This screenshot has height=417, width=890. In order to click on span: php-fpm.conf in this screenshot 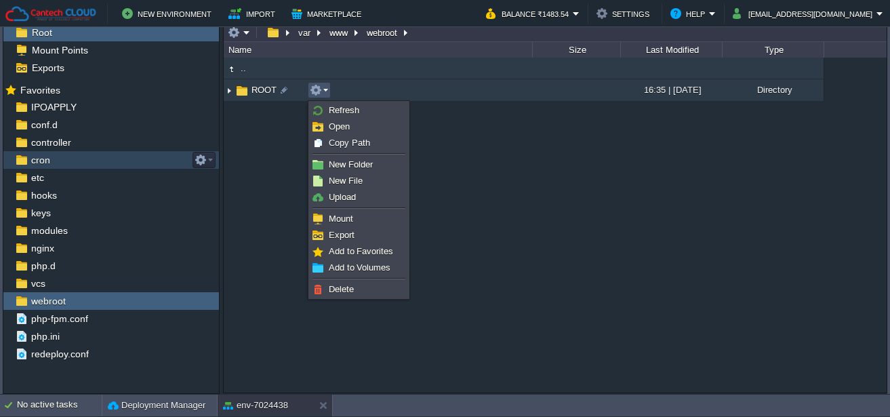, I will do `click(59, 319)`.